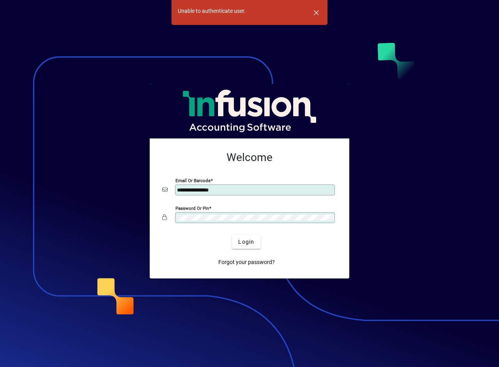  Describe the element at coordinates (246, 242) in the screenshot. I see `button: Login` at that location.